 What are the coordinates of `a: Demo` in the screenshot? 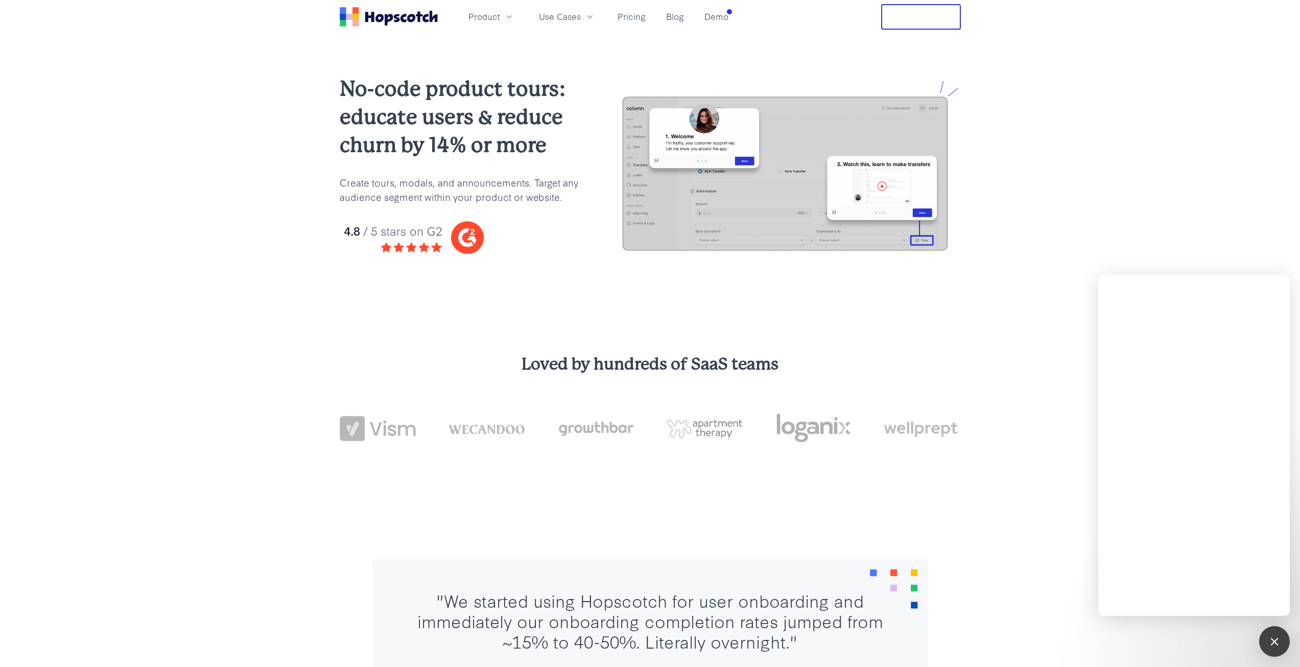 It's located at (716, 16).